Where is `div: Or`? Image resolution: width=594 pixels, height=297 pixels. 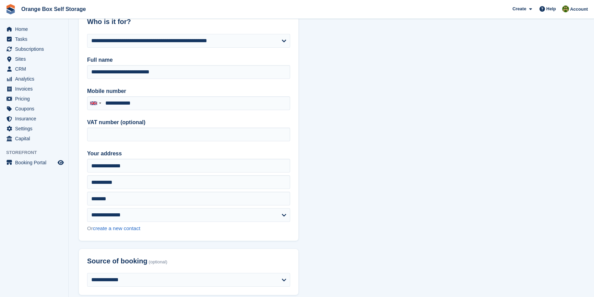 div: Or is located at coordinates (189, 228).